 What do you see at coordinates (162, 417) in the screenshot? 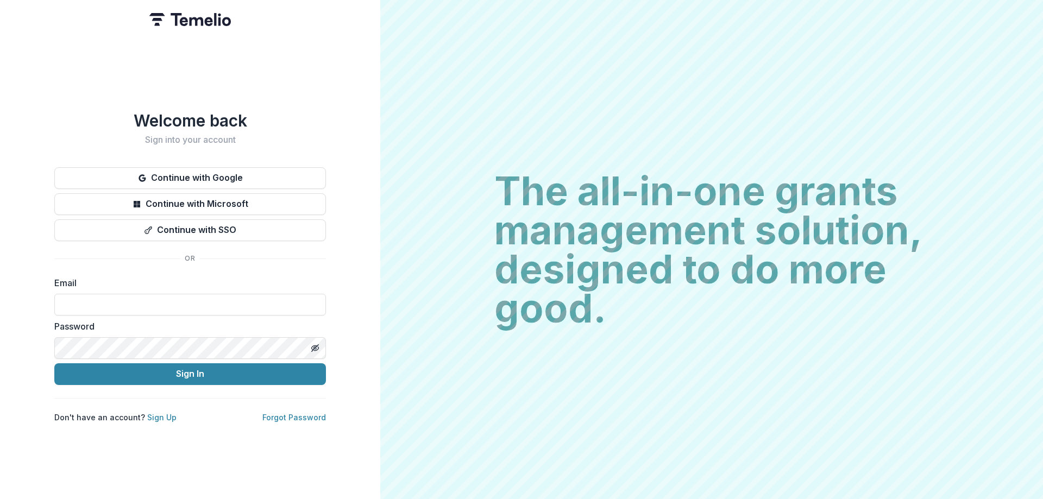
I see `a: Sign Up` at bounding box center [162, 417].